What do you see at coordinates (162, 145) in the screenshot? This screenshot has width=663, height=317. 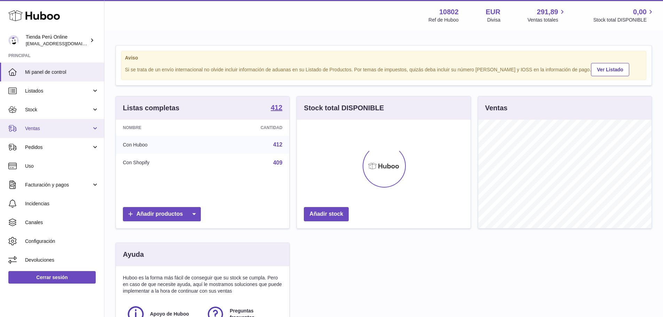 I see `td: Con Huboo` at bounding box center [162, 145].